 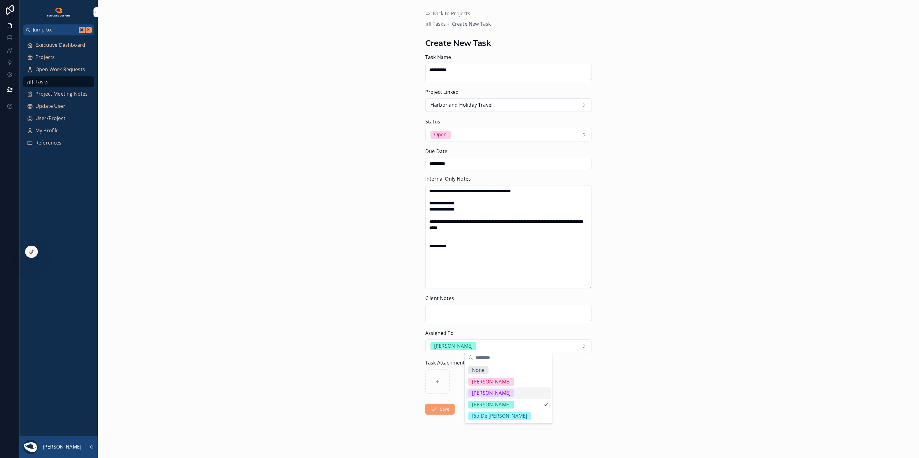 What do you see at coordinates (59, 131) in the screenshot?
I see `a: My Profile` at bounding box center [59, 131].